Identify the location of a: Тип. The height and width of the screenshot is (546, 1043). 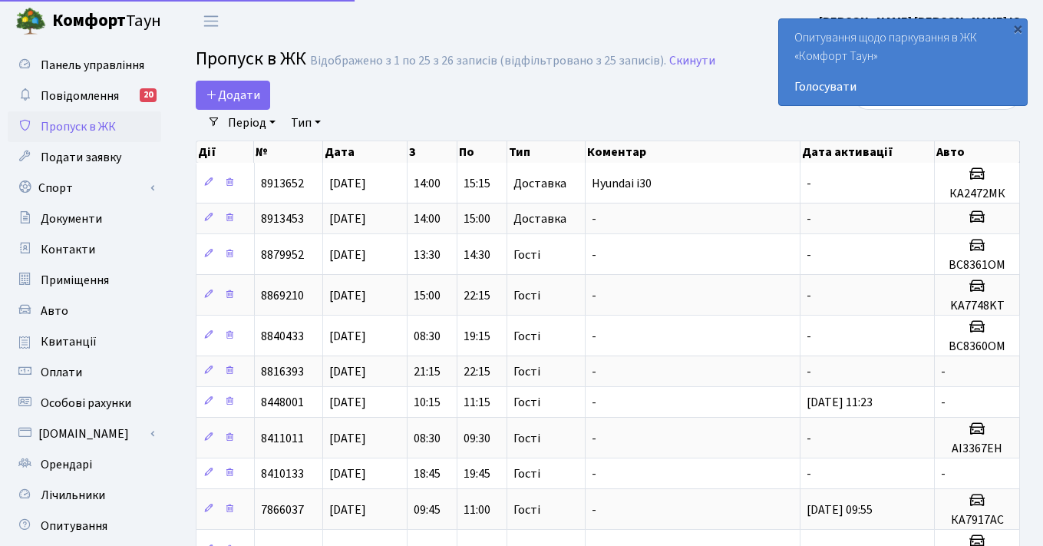
(306, 123).